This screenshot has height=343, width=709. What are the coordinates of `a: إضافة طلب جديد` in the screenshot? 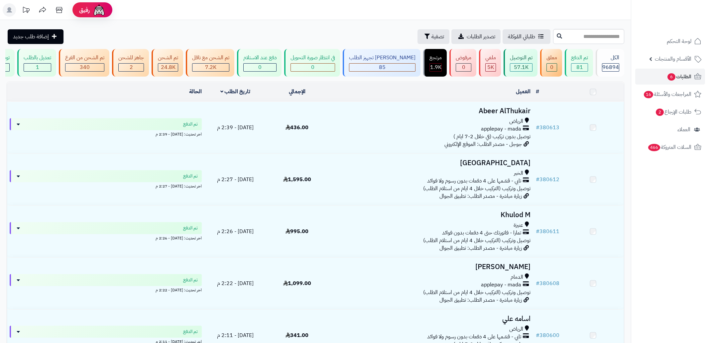 It's located at (36, 37).